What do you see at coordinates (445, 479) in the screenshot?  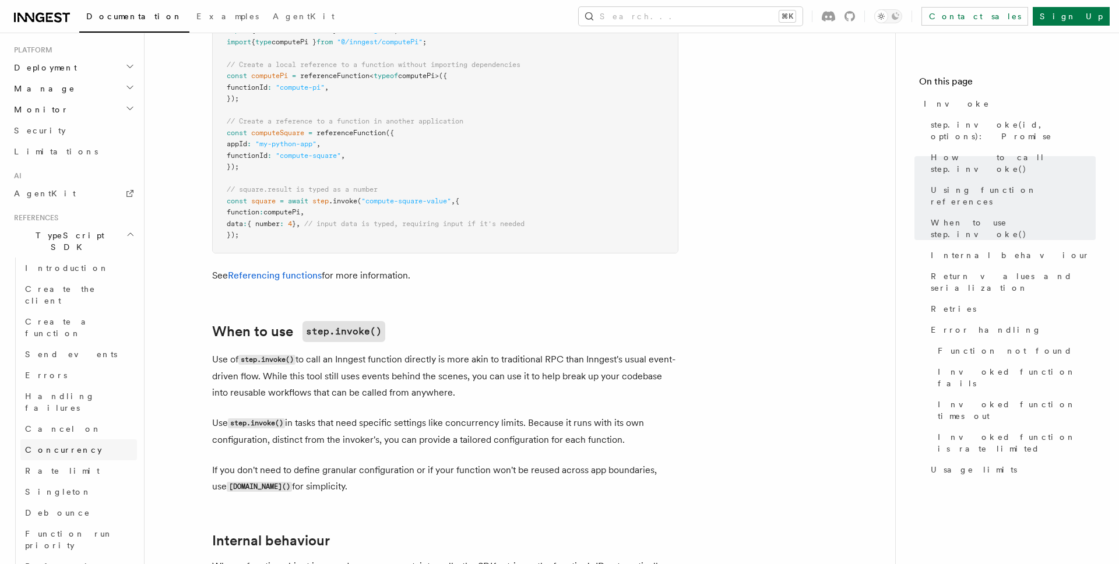 I see `p: If you don't need to define granular configuration or if your function won't be reused across app...` at bounding box center [445, 479].